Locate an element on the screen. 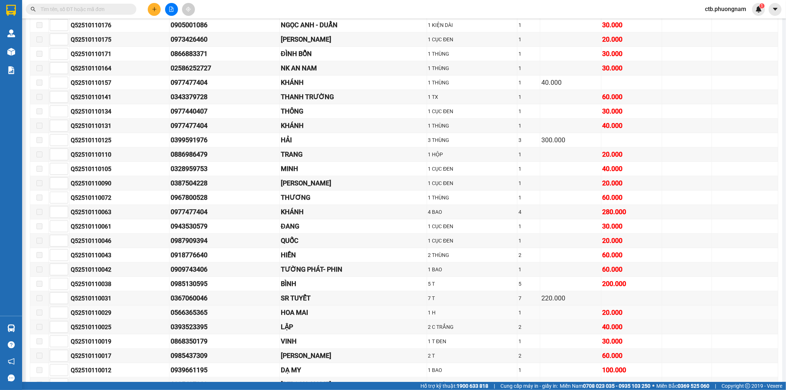 The image size is (786, 390). td: MINH is located at coordinates (353, 169).